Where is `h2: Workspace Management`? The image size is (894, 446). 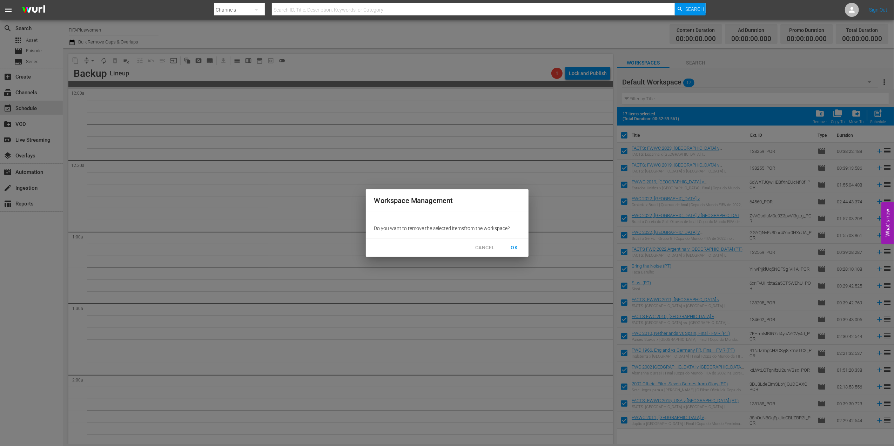
h2: Workspace Management is located at coordinates (447, 201).